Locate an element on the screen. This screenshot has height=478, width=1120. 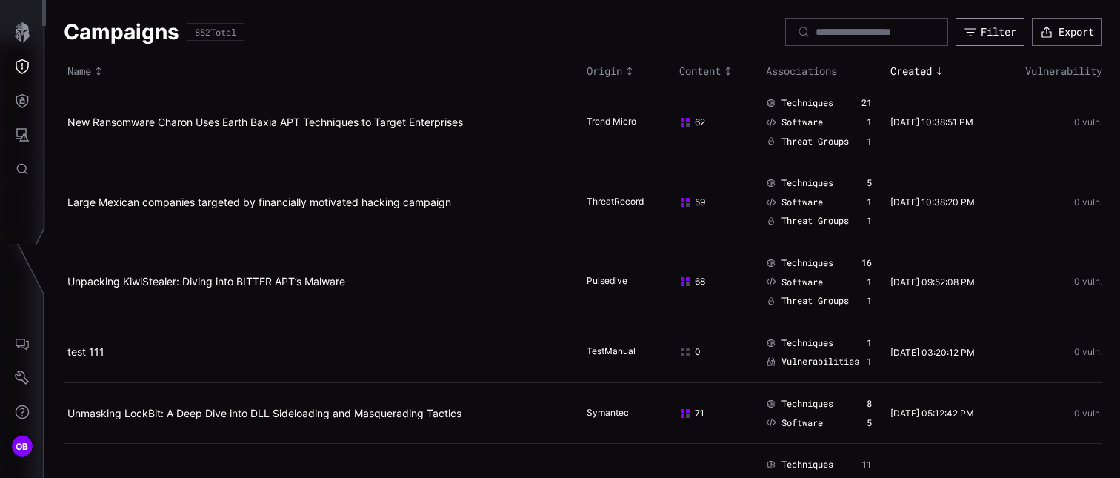
div: 11 is located at coordinates (866, 464).